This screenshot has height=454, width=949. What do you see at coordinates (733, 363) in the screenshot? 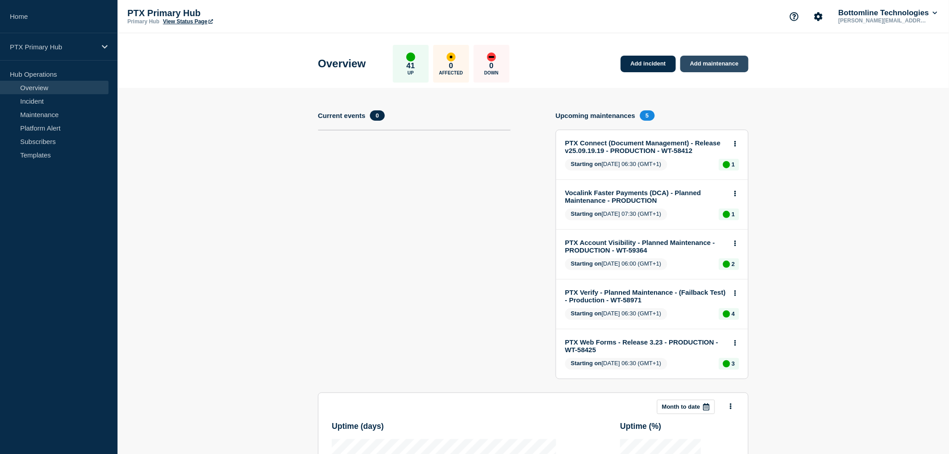
I see `p: 3` at bounding box center [733, 363].